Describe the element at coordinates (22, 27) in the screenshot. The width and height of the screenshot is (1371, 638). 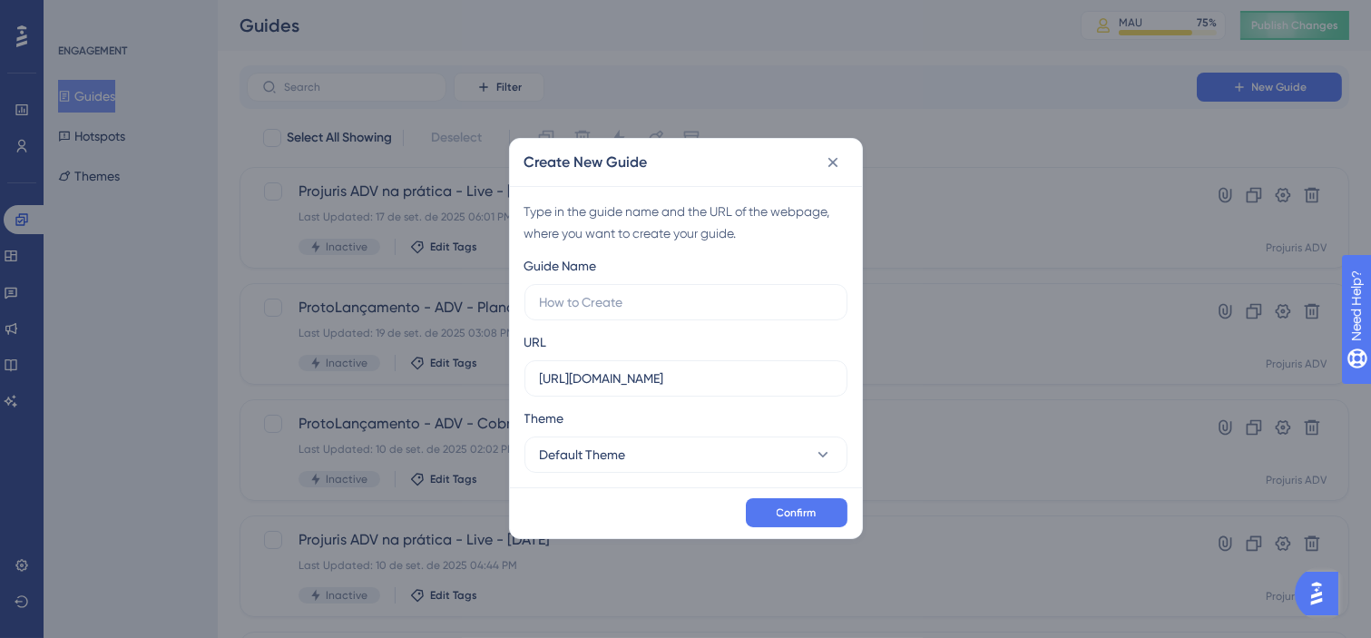
I see `img: launcher-image-alternative-text` at that location.